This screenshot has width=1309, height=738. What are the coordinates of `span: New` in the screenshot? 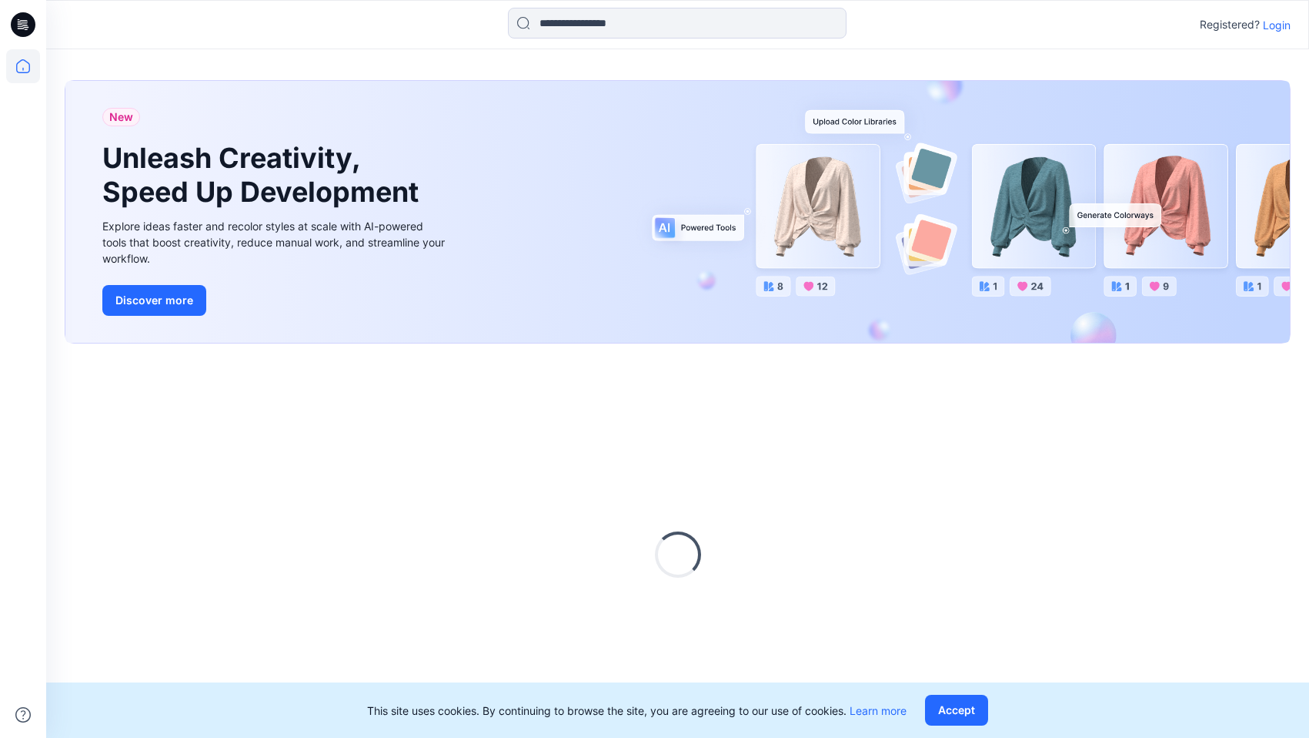 It's located at (121, 117).